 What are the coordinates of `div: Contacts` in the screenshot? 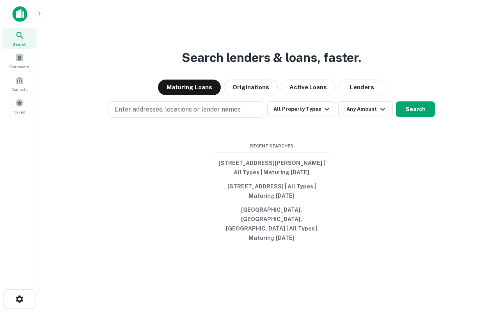 It's located at (20, 84).